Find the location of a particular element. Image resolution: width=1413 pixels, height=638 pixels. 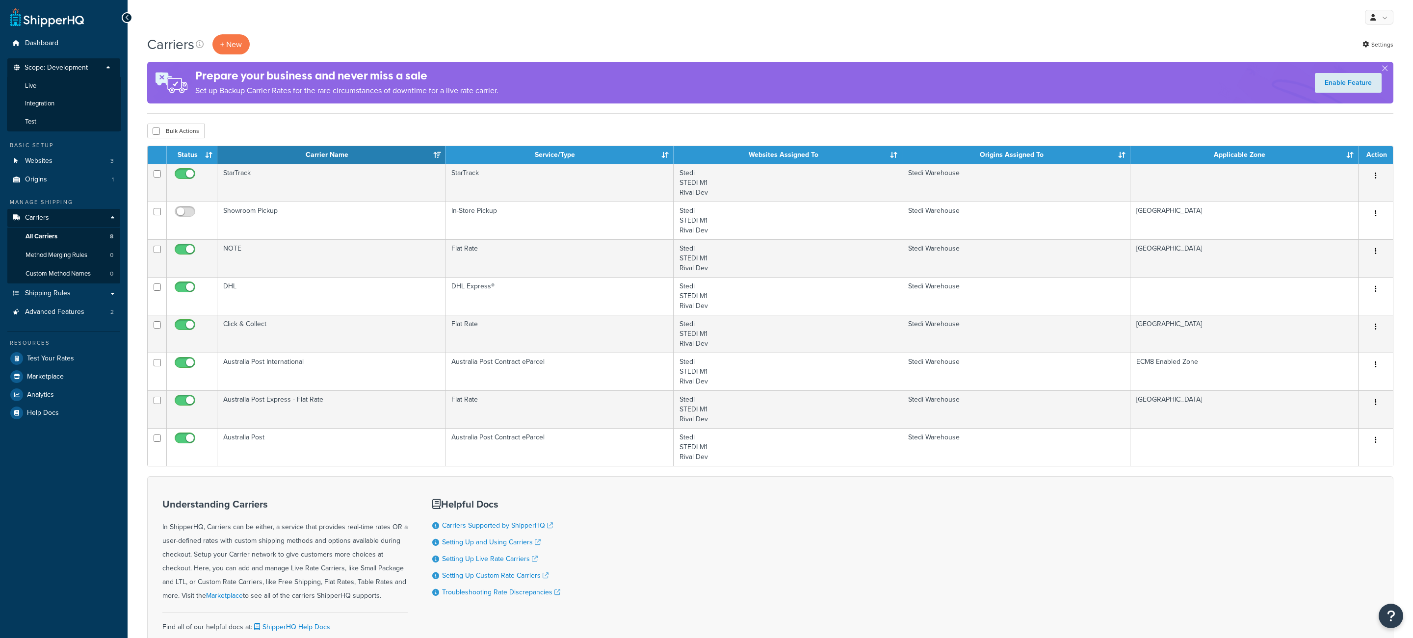

td: DHL is located at coordinates (331, 296).